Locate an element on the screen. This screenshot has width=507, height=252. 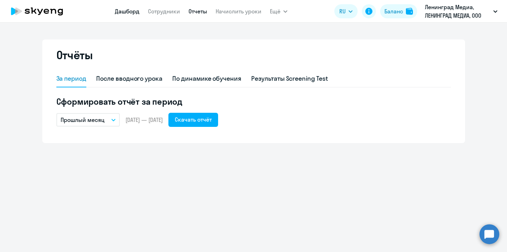
div: После вводного урока is located at coordinates (129, 79).